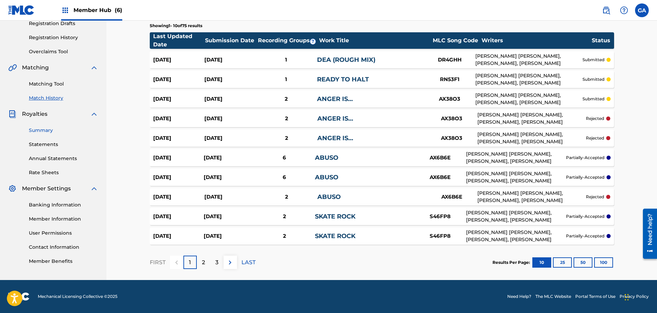 The height and width of the screenshot is (313, 657). Describe the element at coordinates (624, 10) in the screenshot. I see `div: Help` at that location.